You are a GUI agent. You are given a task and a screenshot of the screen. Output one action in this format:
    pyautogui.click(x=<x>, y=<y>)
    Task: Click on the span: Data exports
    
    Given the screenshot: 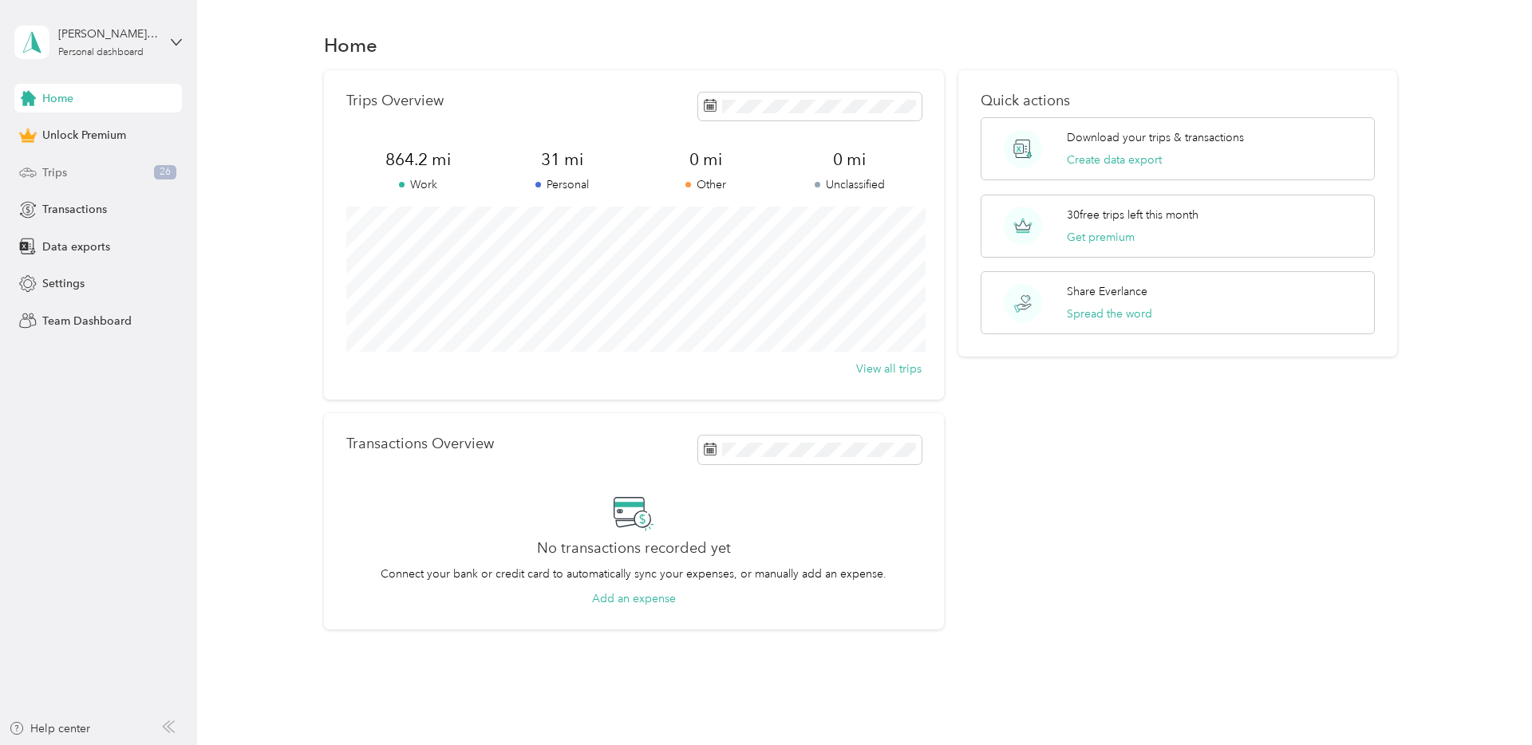 What is the action you would take?
    pyautogui.click(x=76, y=247)
    